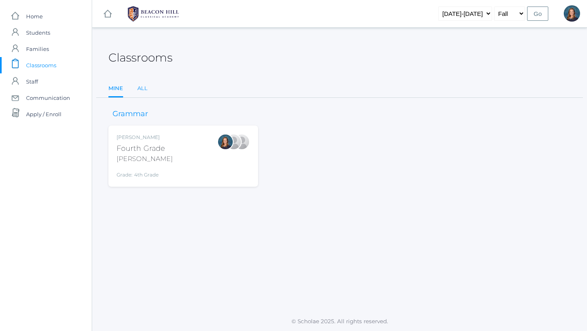  I want to click on a: Mine, so click(116, 89).